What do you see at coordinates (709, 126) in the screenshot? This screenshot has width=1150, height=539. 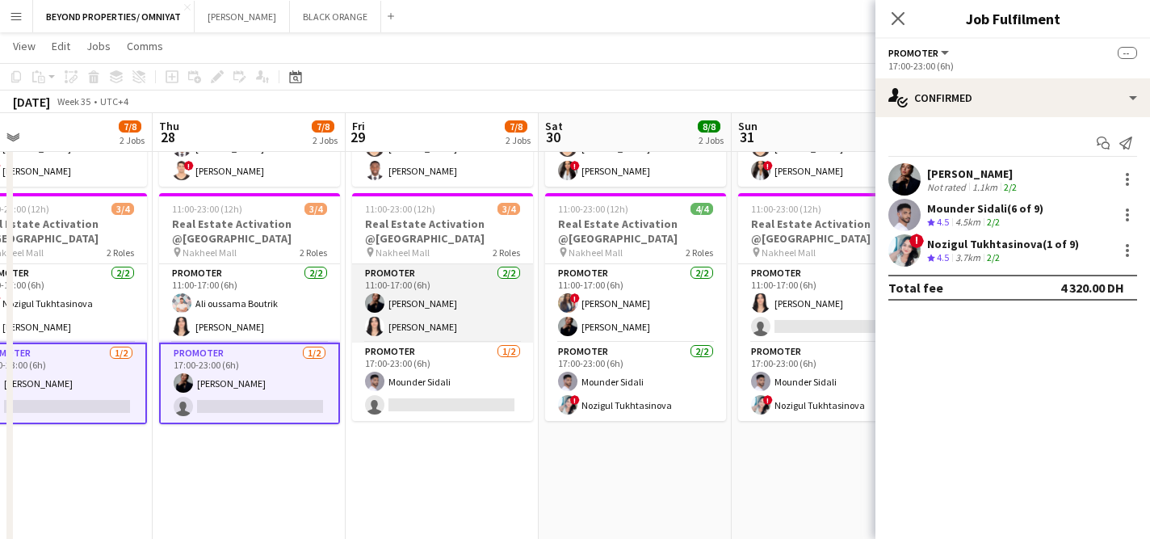 I see `span: 8/8` at bounding box center [709, 126].